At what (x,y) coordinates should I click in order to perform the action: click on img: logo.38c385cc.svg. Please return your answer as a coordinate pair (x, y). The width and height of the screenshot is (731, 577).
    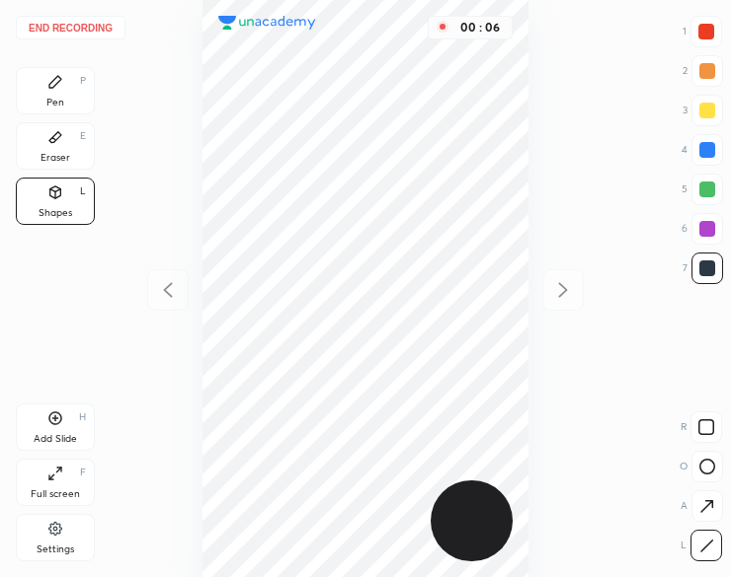
    Looking at the image, I should click on (267, 23).